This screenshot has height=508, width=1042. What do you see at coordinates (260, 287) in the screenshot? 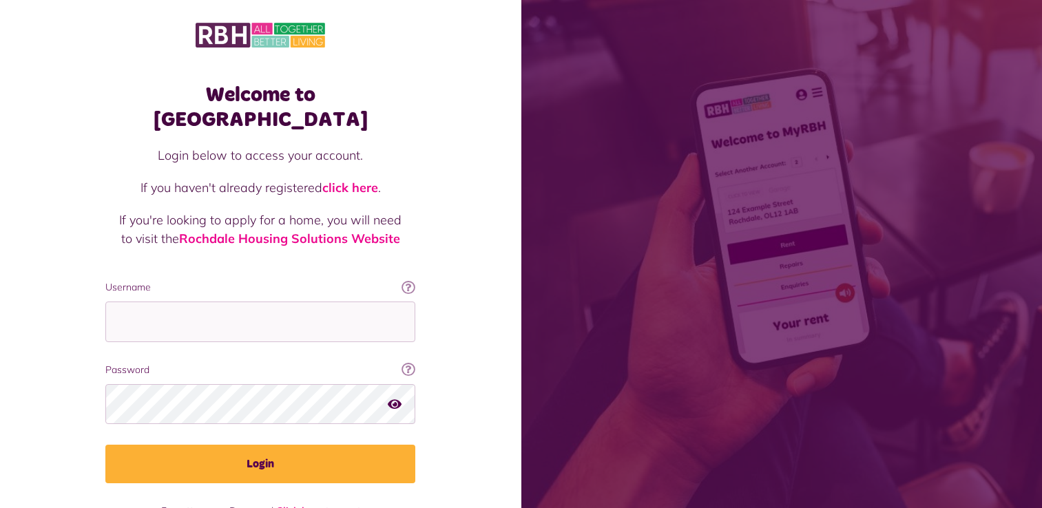
I see `label: Username` at bounding box center [260, 287].